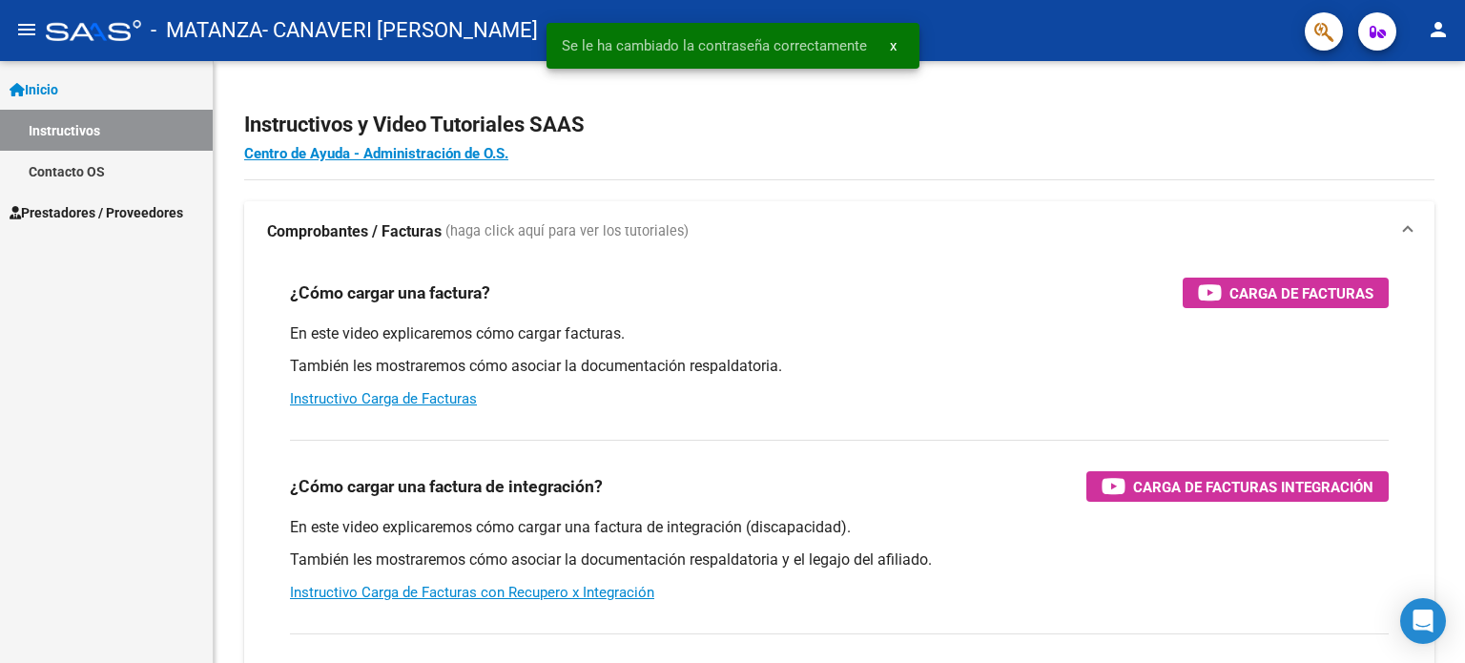  Describe the element at coordinates (472, 592) in the screenshot. I see `a: Instructivo Carga de Facturas con Recupero x Integración` at that location.